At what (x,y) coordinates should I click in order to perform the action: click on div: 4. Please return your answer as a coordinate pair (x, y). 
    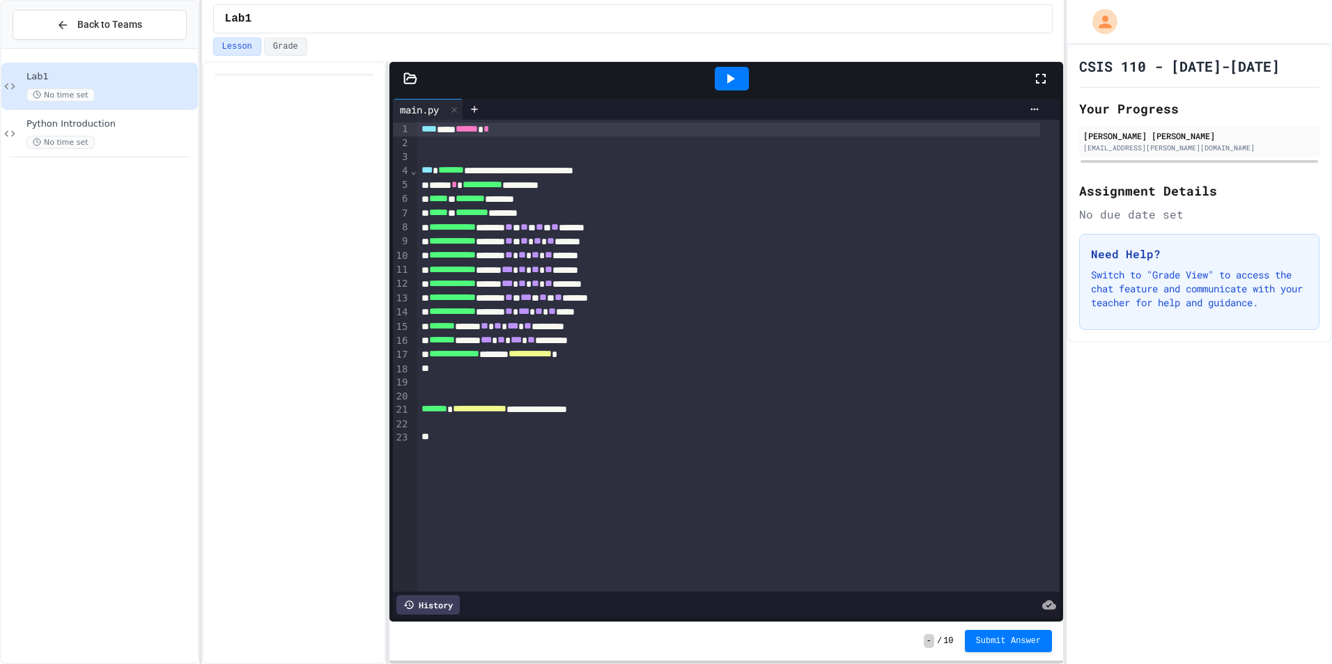
    Looking at the image, I should click on (401, 171).